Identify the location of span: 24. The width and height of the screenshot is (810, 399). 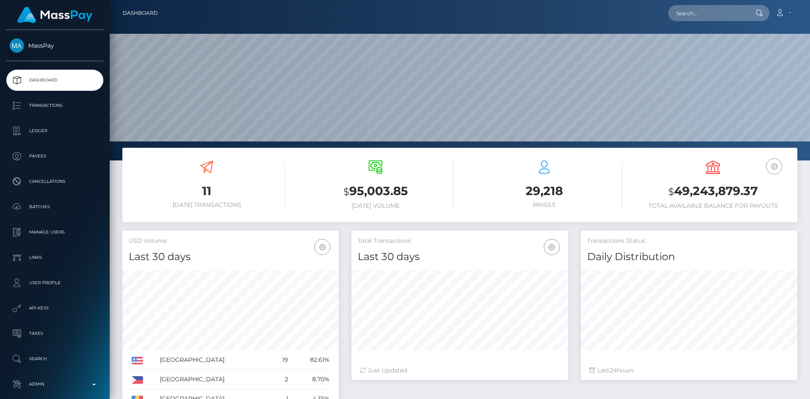
(613, 370).